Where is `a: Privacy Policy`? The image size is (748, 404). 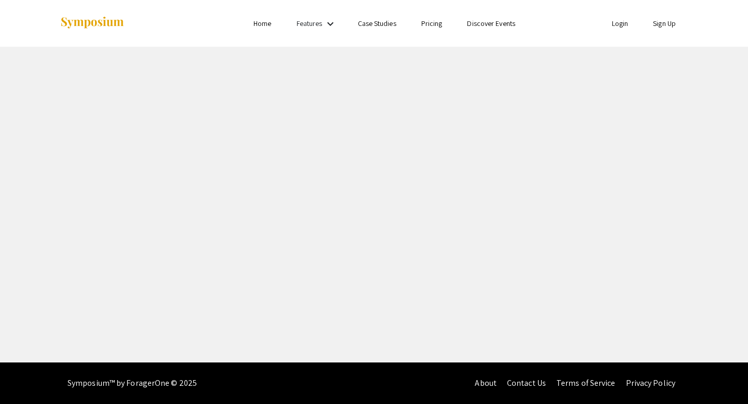
a: Privacy Policy is located at coordinates (651, 383).